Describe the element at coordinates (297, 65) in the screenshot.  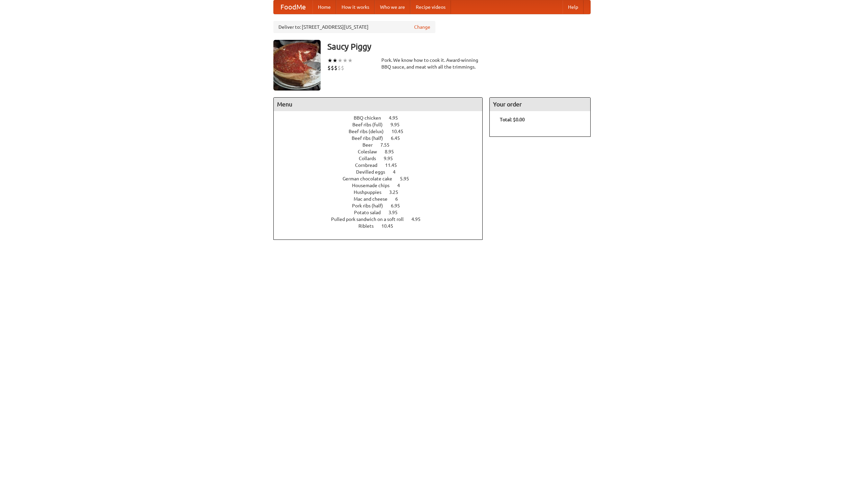
I see `img: angular.jpg` at that location.